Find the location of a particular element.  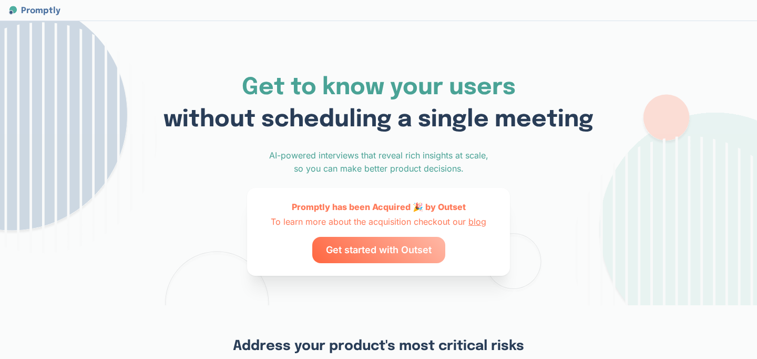

div: To learn more about the acquisition checkout our is located at coordinates (379, 221).